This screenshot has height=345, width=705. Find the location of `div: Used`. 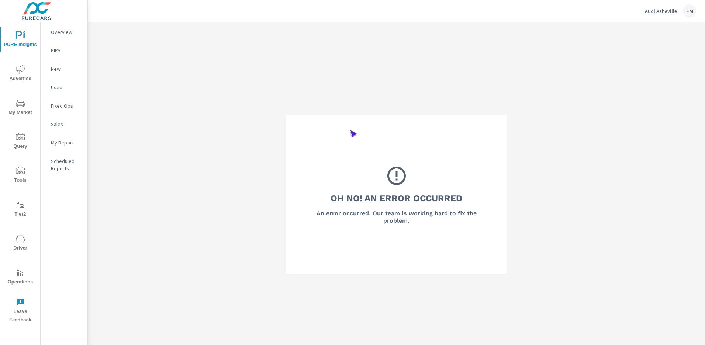

div: Used is located at coordinates (64, 87).